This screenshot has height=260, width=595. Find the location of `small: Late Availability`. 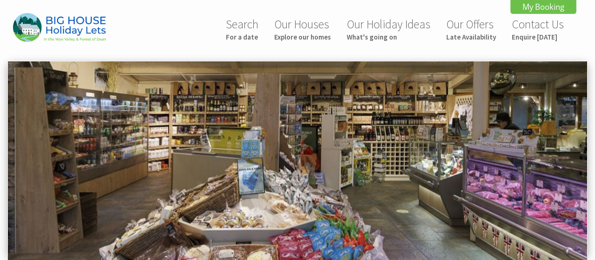

small: Late Availability is located at coordinates (471, 37).